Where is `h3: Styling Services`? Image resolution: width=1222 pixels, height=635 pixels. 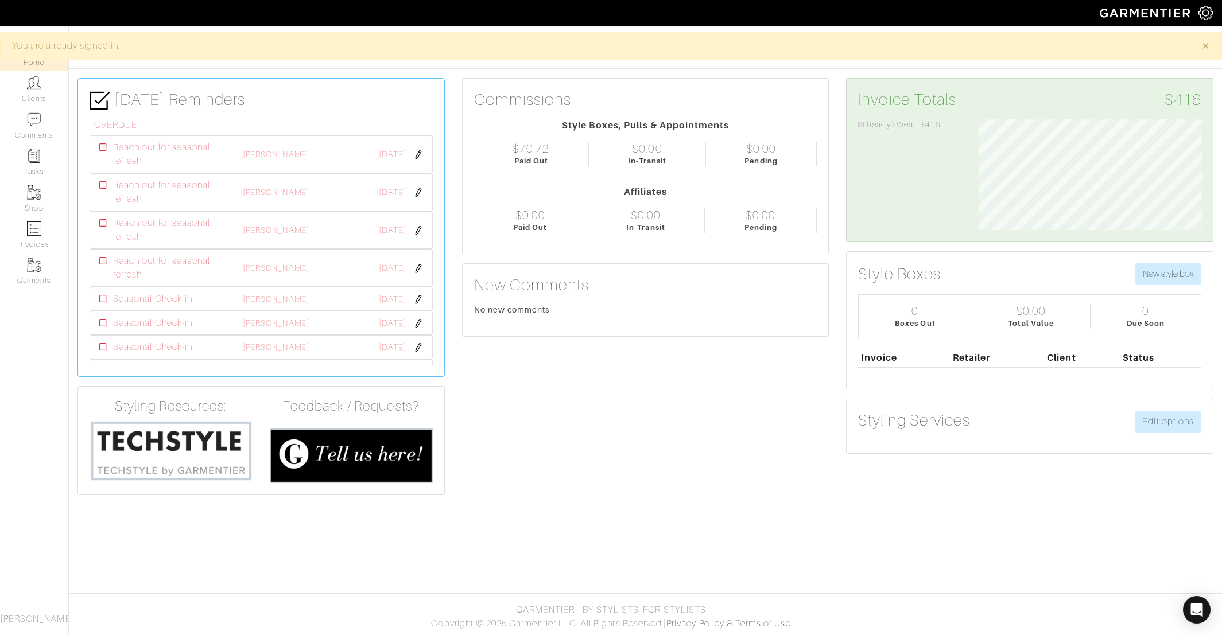
h3: Styling Services is located at coordinates (914, 421).